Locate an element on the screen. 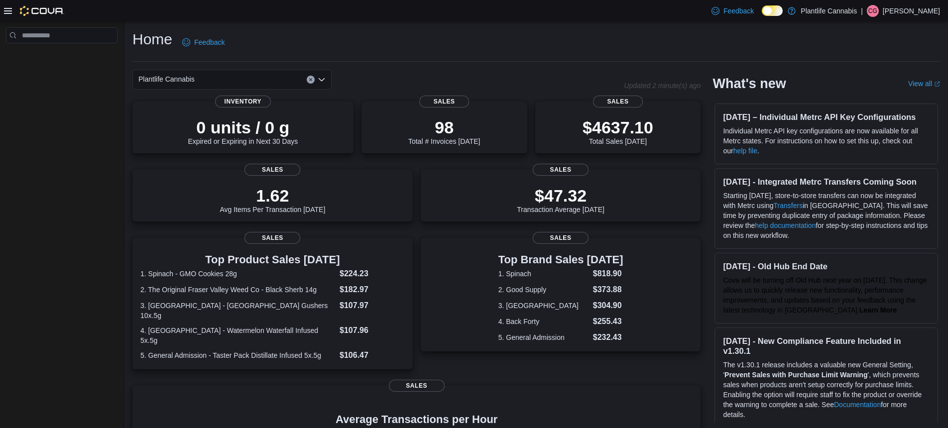 The height and width of the screenshot is (428, 948). p: Plantlife Cannabis is located at coordinates (828, 11).